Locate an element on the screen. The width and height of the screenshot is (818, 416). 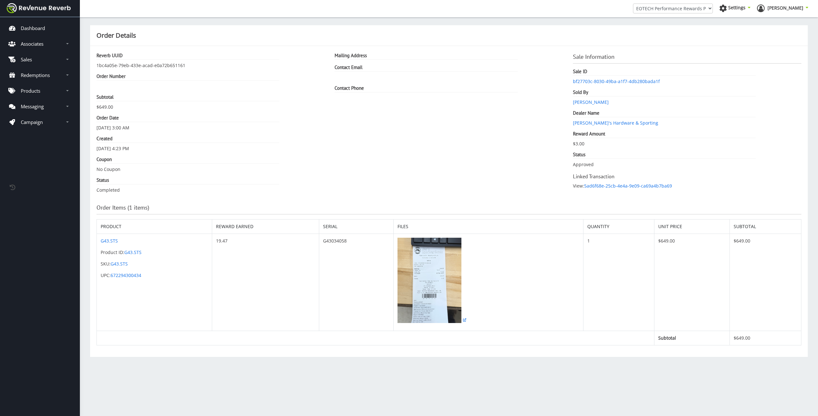
p: Campaign is located at coordinates (32, 122).